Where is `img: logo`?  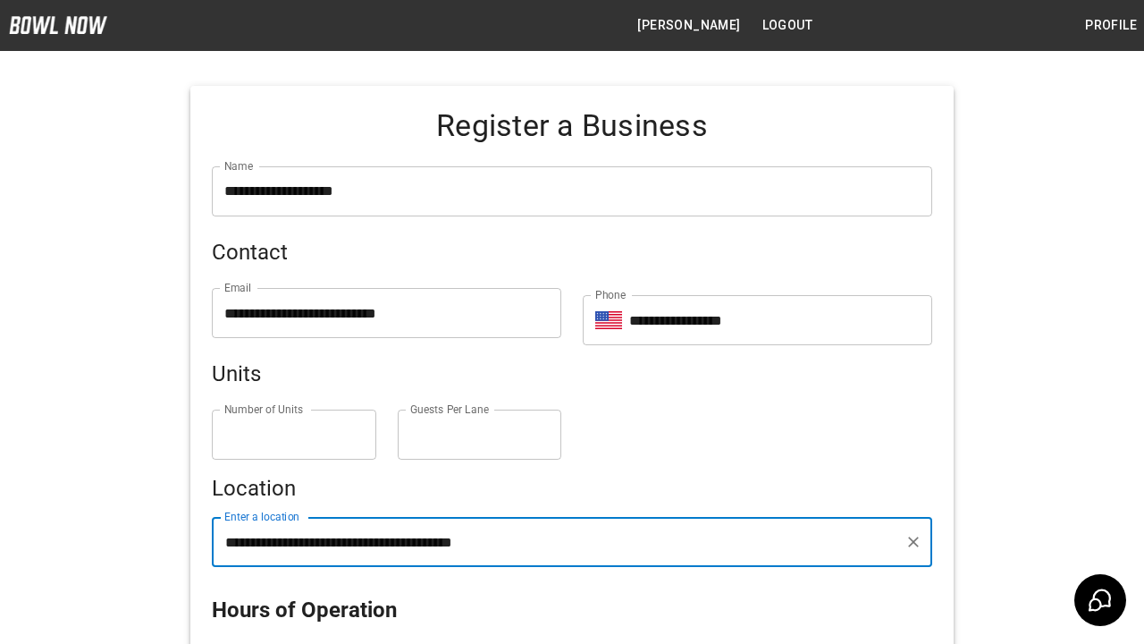
img: logo is located at coordinates (58, 25).